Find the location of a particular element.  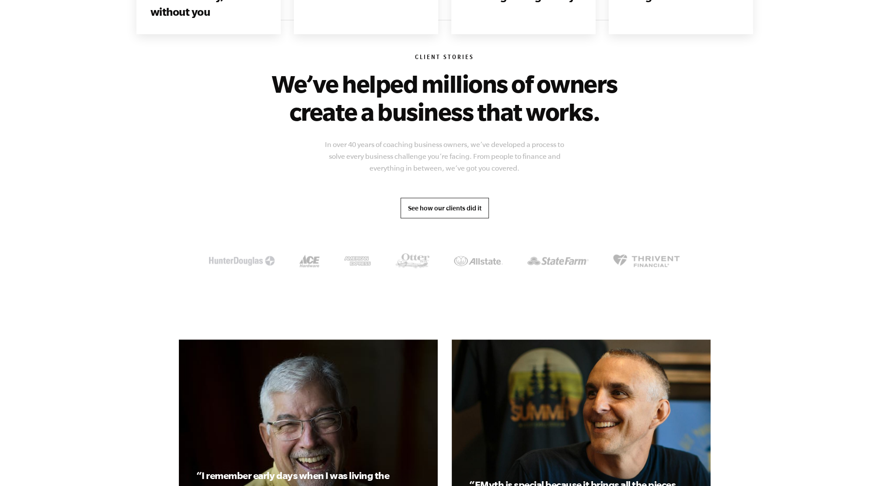

img: American Express Logo is located at coordinates (357, 261).